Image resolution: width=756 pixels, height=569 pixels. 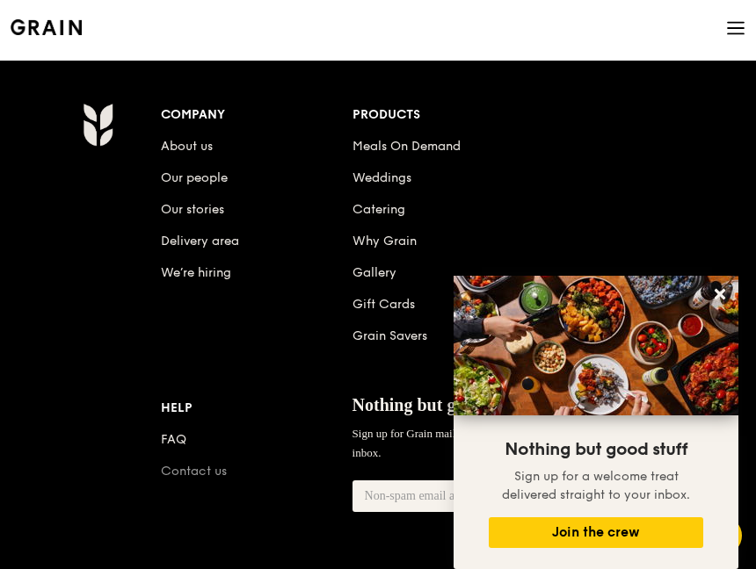 I want to click on span: Sign up for a welcome treat delivered straight to your inbox., so click(x=596, y=486).